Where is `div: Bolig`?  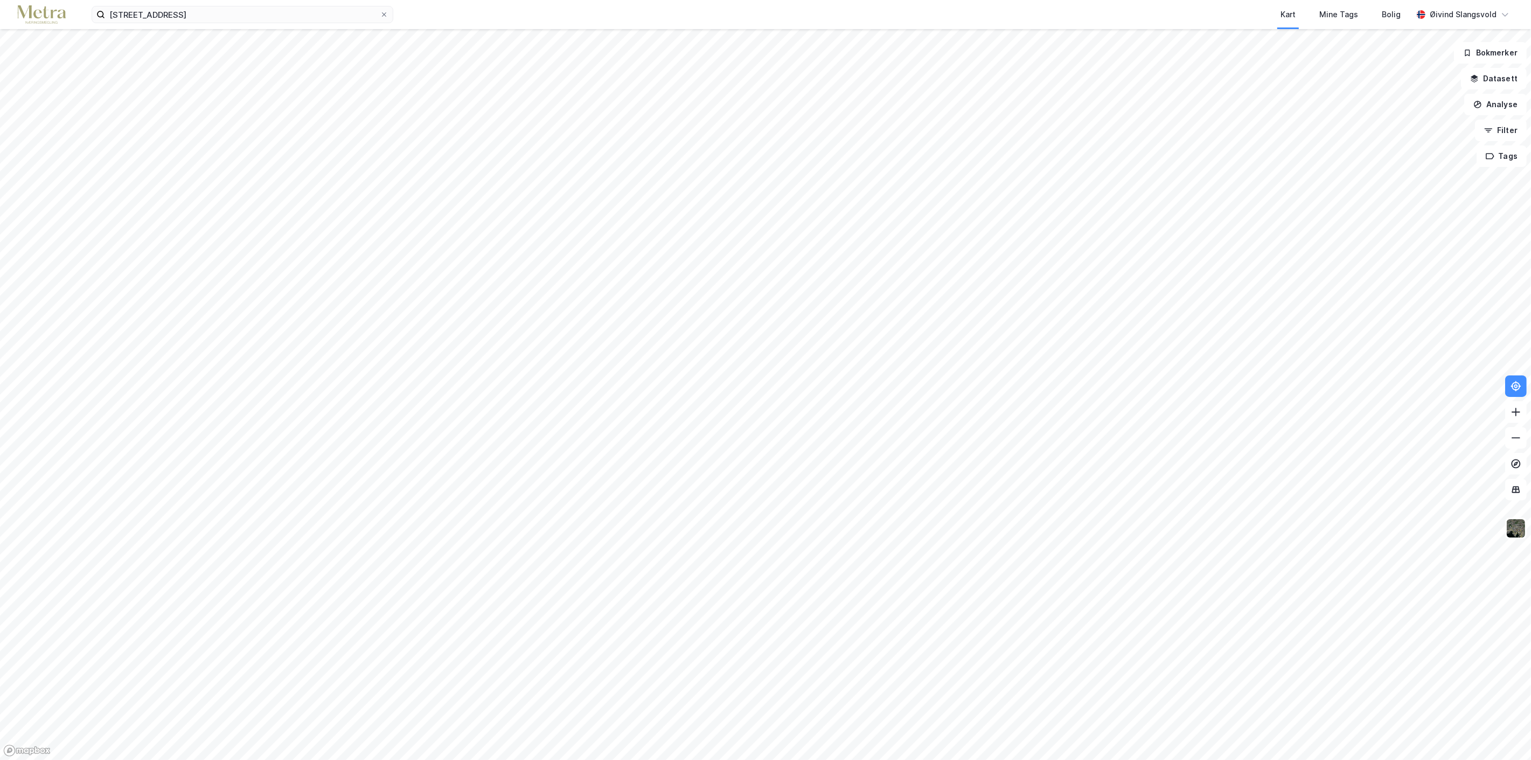 div: Bolig is located at coordinates (1391, 15).